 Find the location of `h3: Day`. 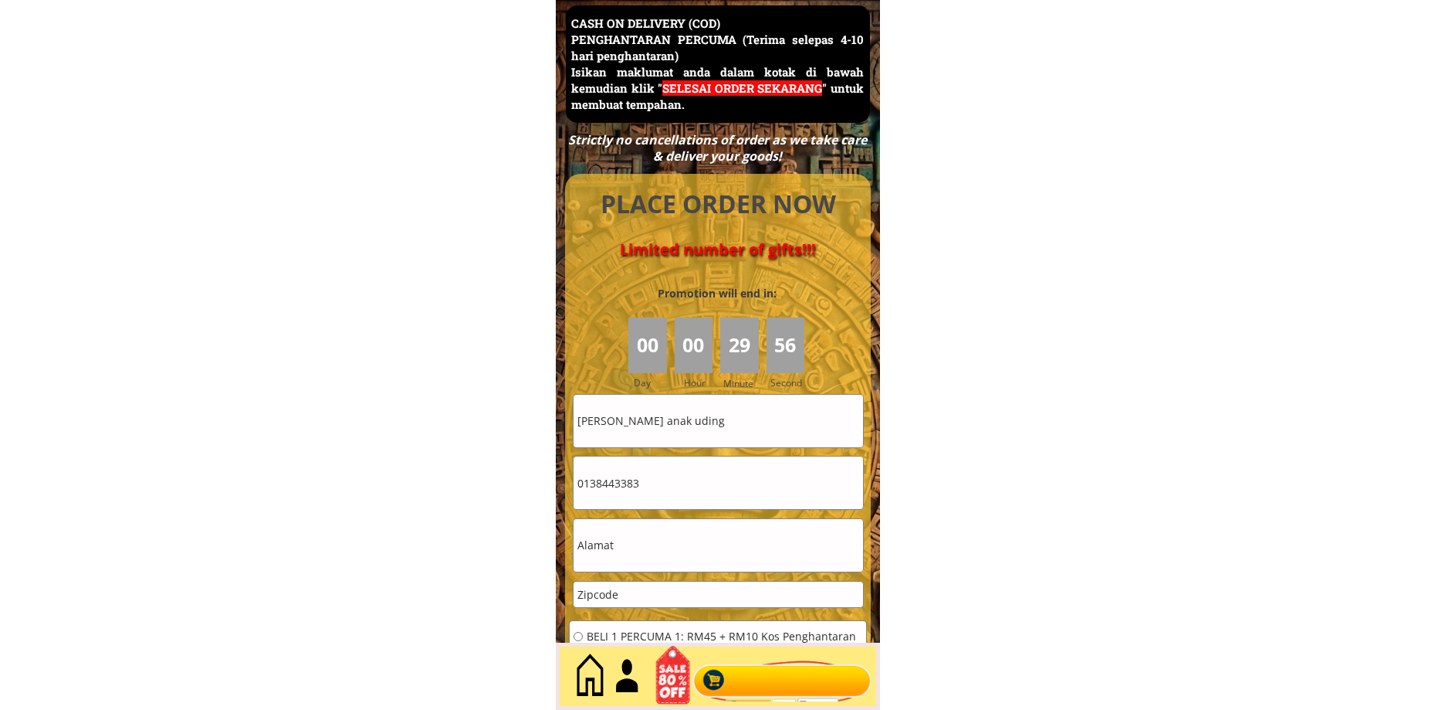

h3: Day is located at coordinates (653, 382).